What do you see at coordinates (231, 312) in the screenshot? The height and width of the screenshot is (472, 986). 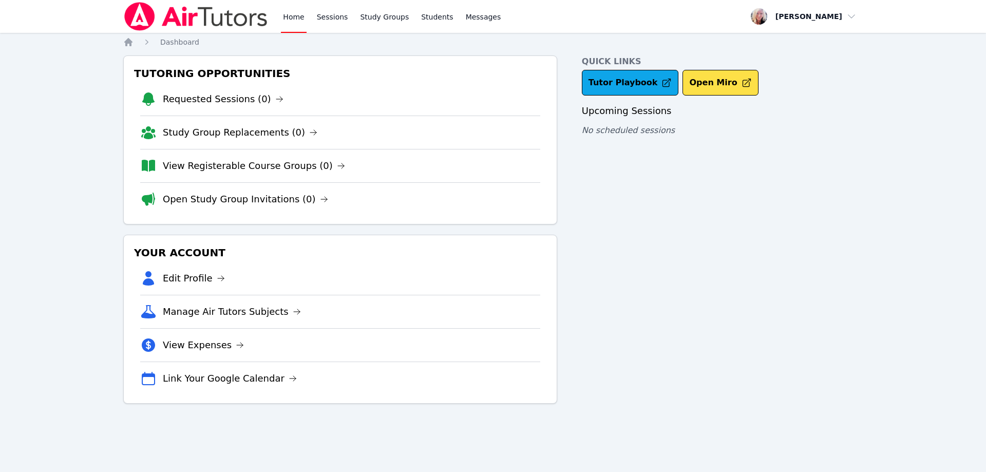 I see `a: Manage Air Tutors Subjects` at bounding box center [231, 312].